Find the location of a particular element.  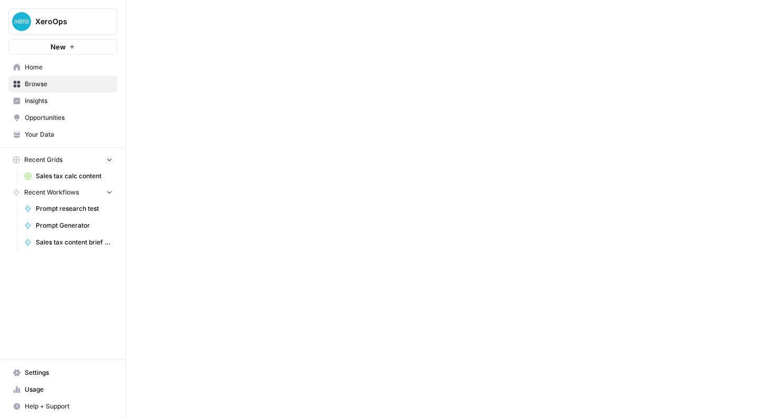

button: Workspace: XeroOps is located at coordinates (63, 22).